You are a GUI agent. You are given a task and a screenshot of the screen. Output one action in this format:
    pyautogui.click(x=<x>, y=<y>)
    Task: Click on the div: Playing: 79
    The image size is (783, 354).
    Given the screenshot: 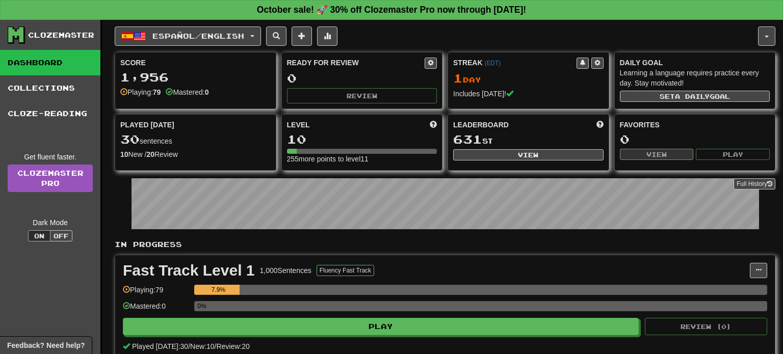 What is the action you would take?
    pyautogui.click(x=156, y=293)
    